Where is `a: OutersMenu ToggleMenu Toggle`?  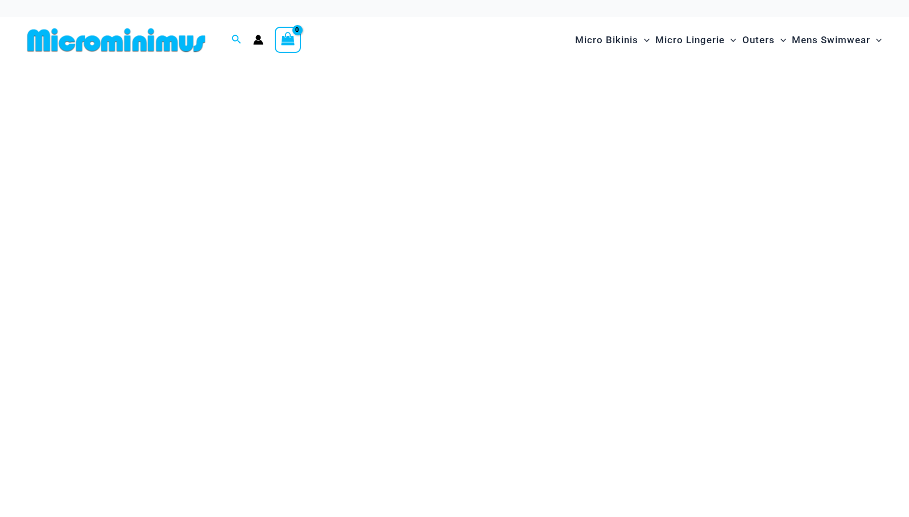 a: OutersMenu ToggleMenu Toggle is located at coordinates (764, 40).